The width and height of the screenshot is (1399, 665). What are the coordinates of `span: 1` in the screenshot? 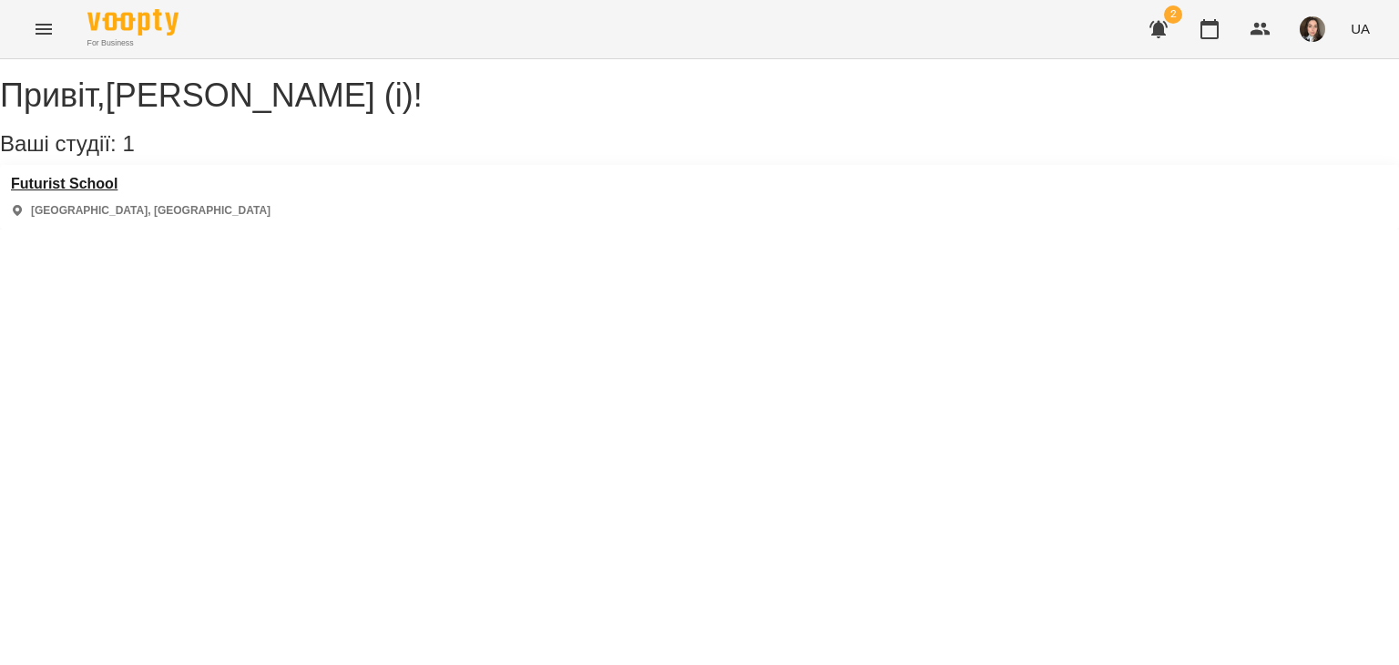 It's located at (128, 143).